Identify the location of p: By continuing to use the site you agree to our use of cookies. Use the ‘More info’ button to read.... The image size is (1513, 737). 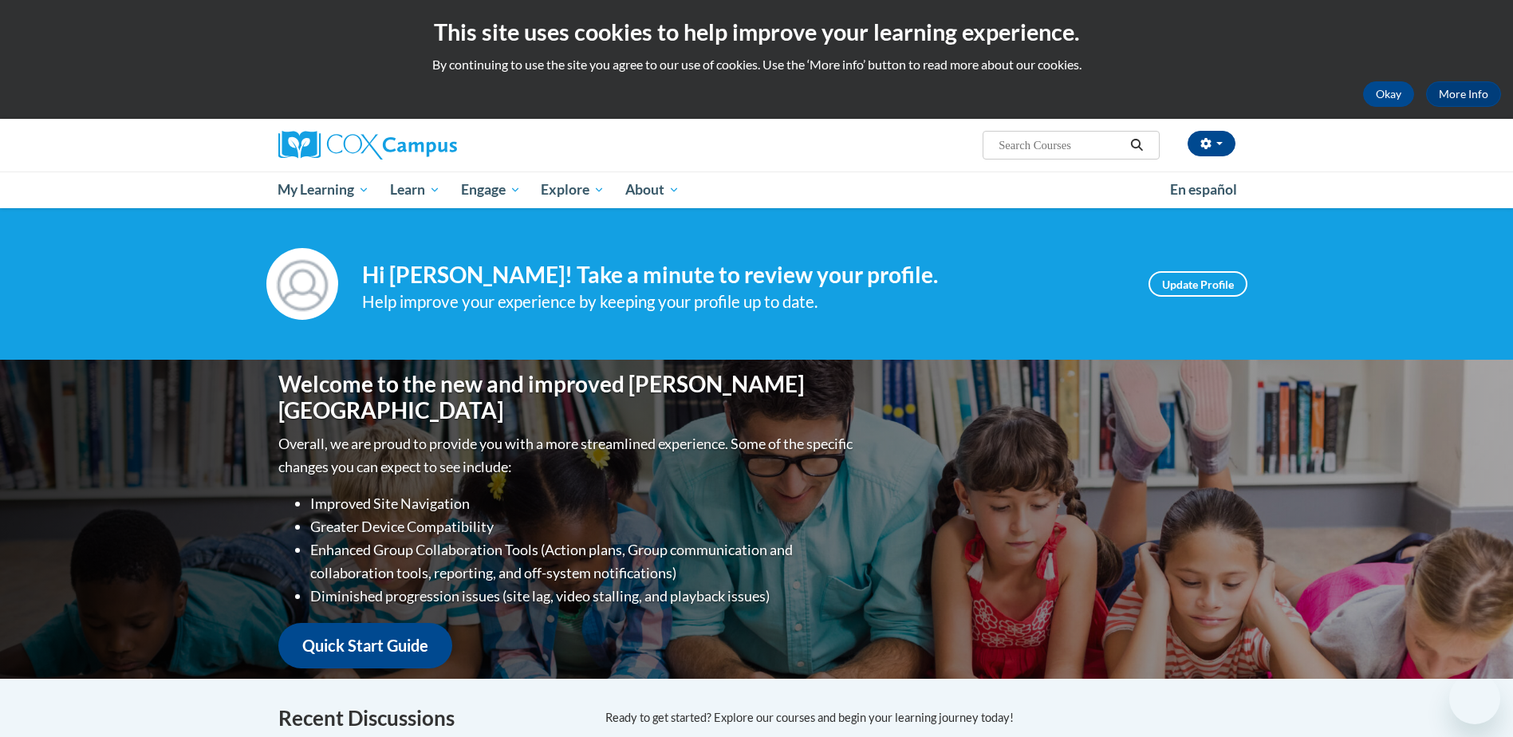
(756, 65).